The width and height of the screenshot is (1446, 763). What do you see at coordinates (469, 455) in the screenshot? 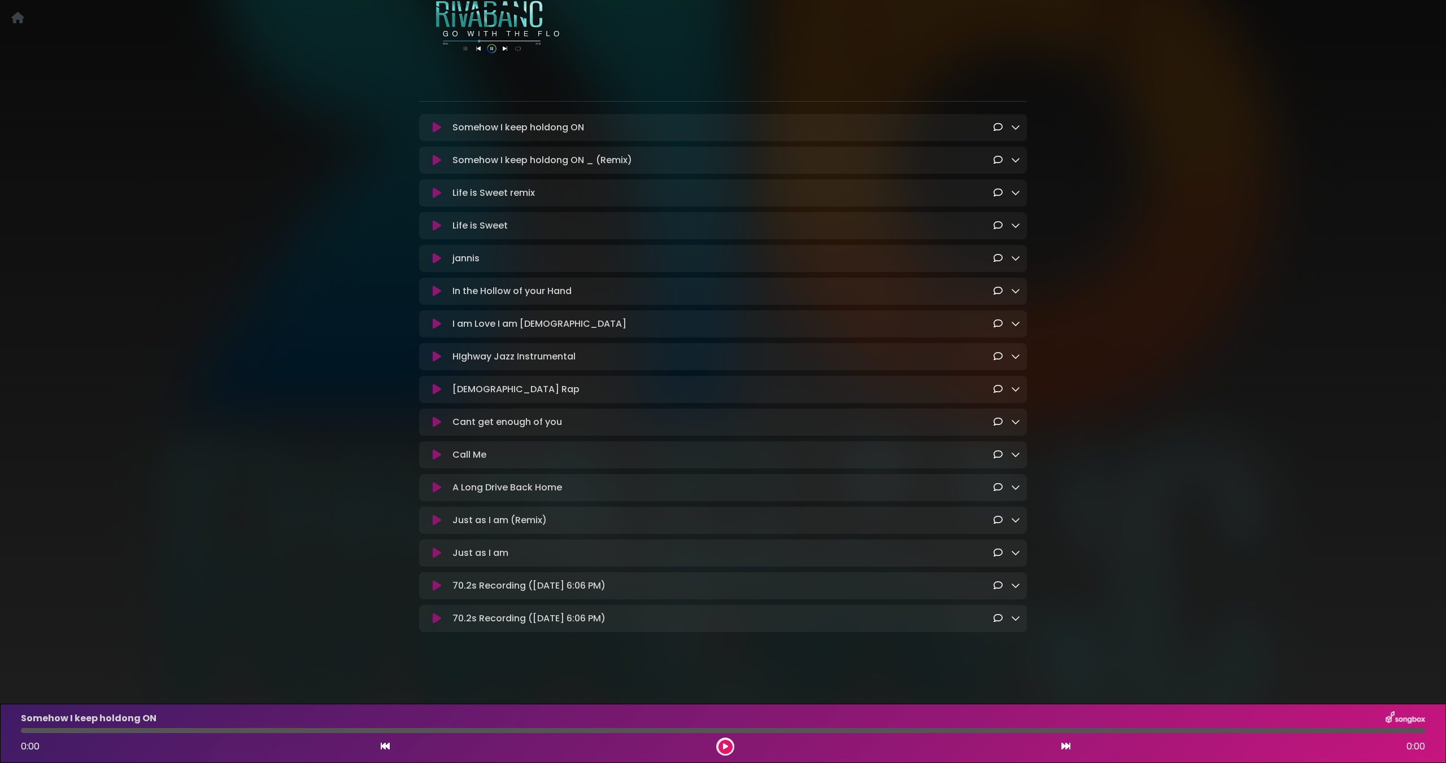
I see `p: Call Me` at bounding box center [469, 455].